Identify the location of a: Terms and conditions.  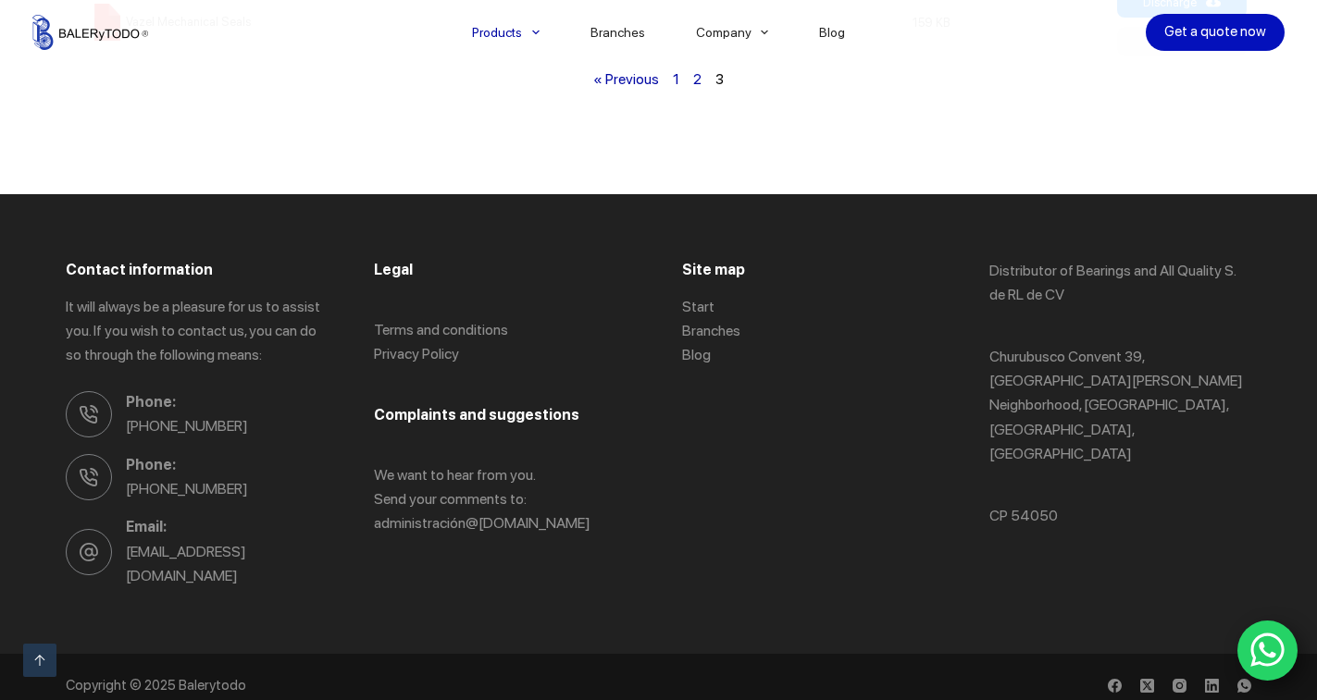
(440, 329).